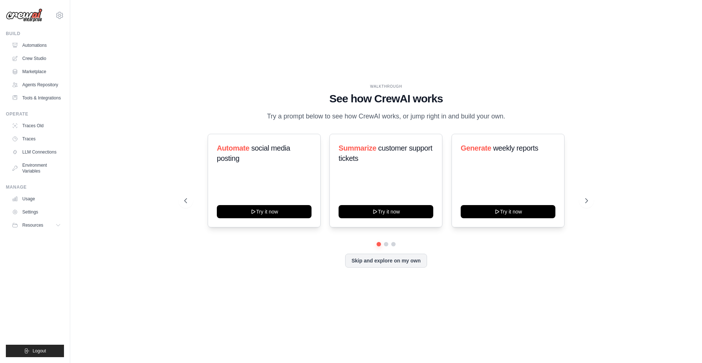 This screenshot has height=363, width=702. What do you see at coordinates (36, 212) in the screenshot?
I see `a: Settings` at bounding box center [36, 212].